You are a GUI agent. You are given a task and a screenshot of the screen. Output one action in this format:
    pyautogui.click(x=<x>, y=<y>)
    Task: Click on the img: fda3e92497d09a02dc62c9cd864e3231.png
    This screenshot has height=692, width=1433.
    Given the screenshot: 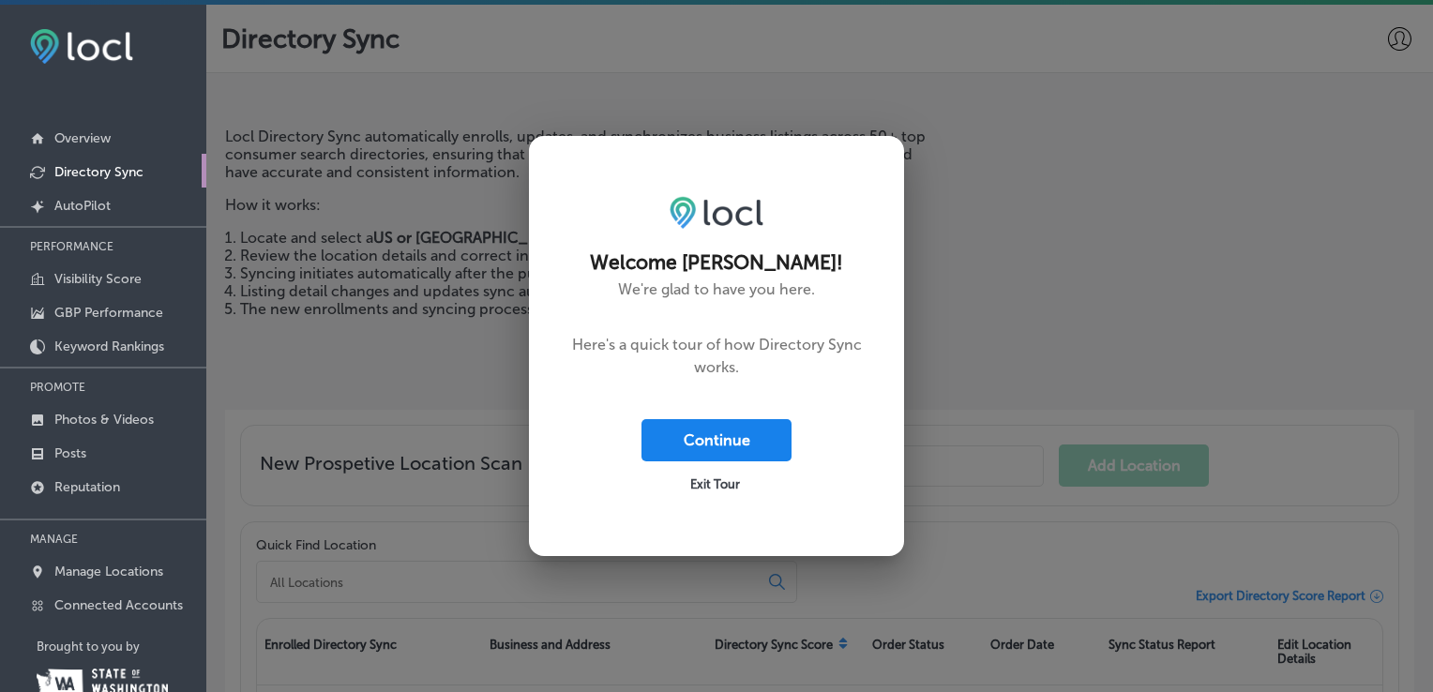 What is the action you would take?
    pyautogui.click(x=82, y=46)
    